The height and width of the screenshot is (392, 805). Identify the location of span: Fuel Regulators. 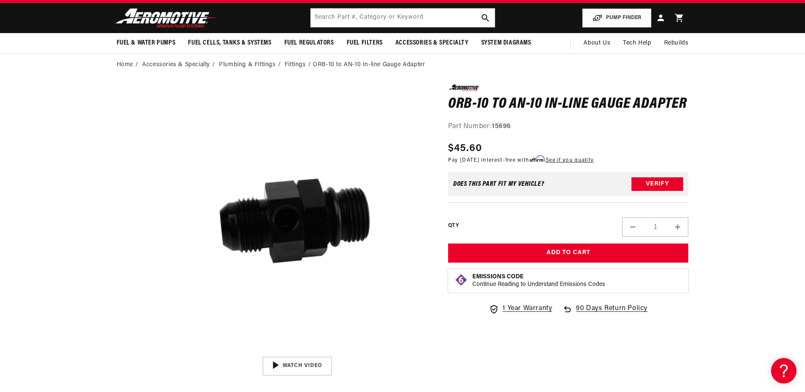
(309, 43).